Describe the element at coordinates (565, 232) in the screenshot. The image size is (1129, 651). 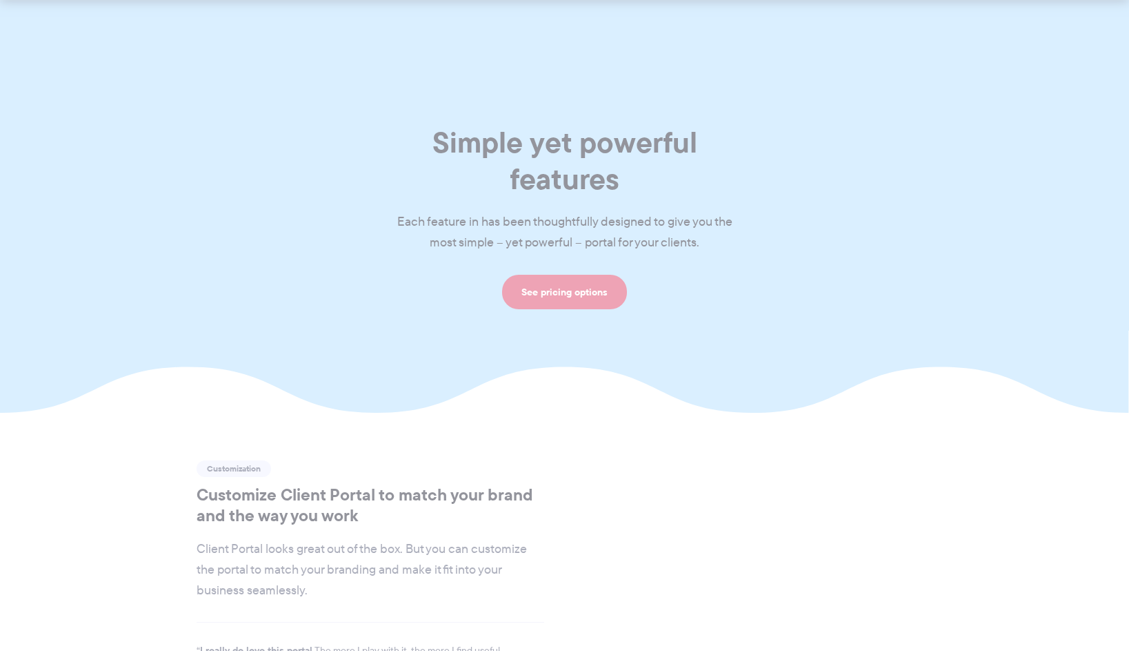
I see `p: Each feature in has been thoughtfully designed to give you the most simple – yet powerful – porta...` at that location.